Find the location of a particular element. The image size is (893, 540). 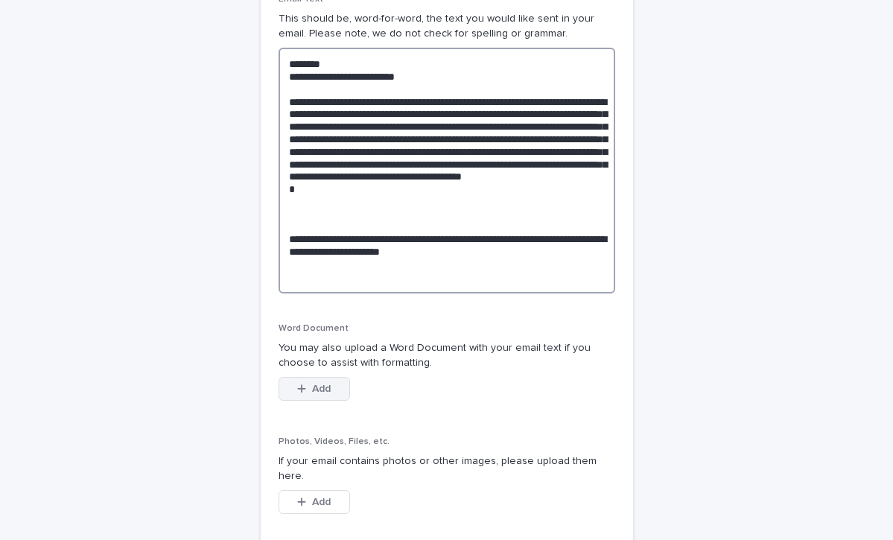

span: Photos, Videos, Files, etc. is located at coordinates (334, 441).